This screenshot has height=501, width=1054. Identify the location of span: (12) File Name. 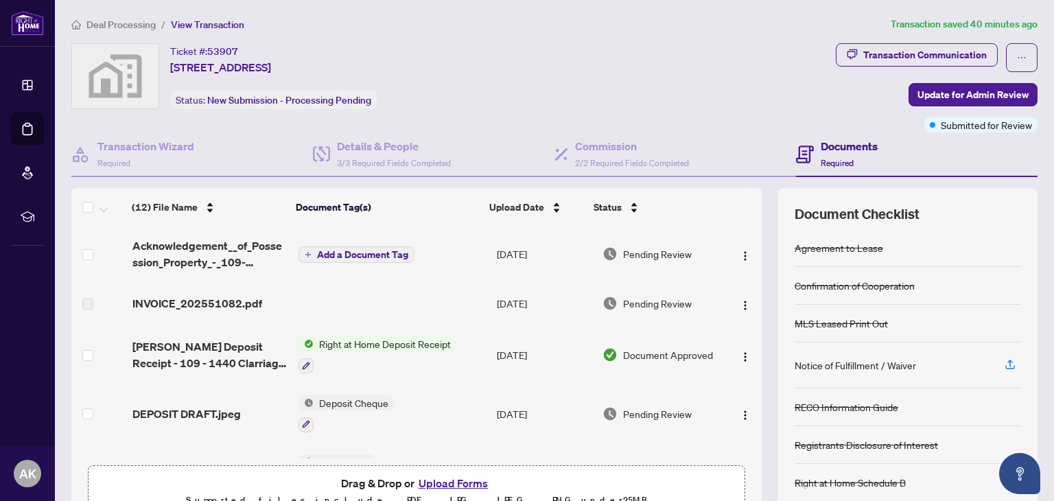
(165, 207).